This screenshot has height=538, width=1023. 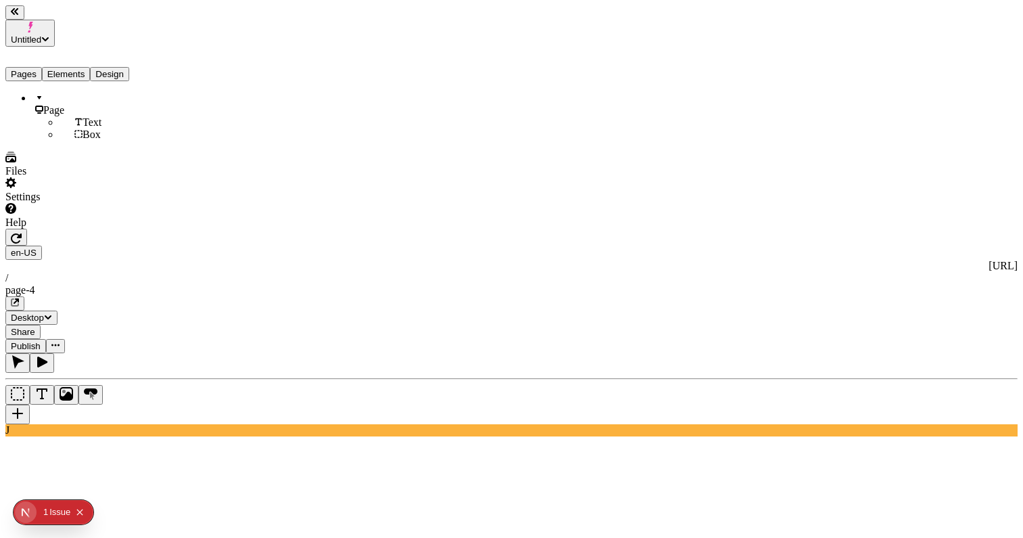 I want to click on span: Desktop, so click(x=27, y=317).